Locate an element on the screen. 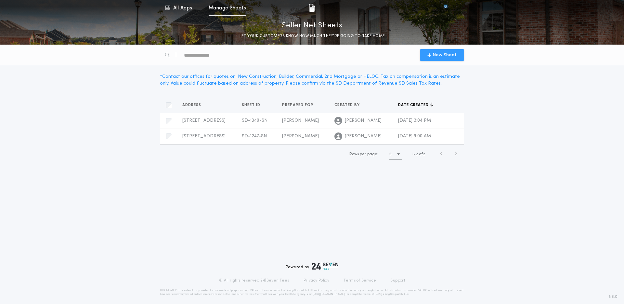  button: Date created is located at coordinates (416, 105).